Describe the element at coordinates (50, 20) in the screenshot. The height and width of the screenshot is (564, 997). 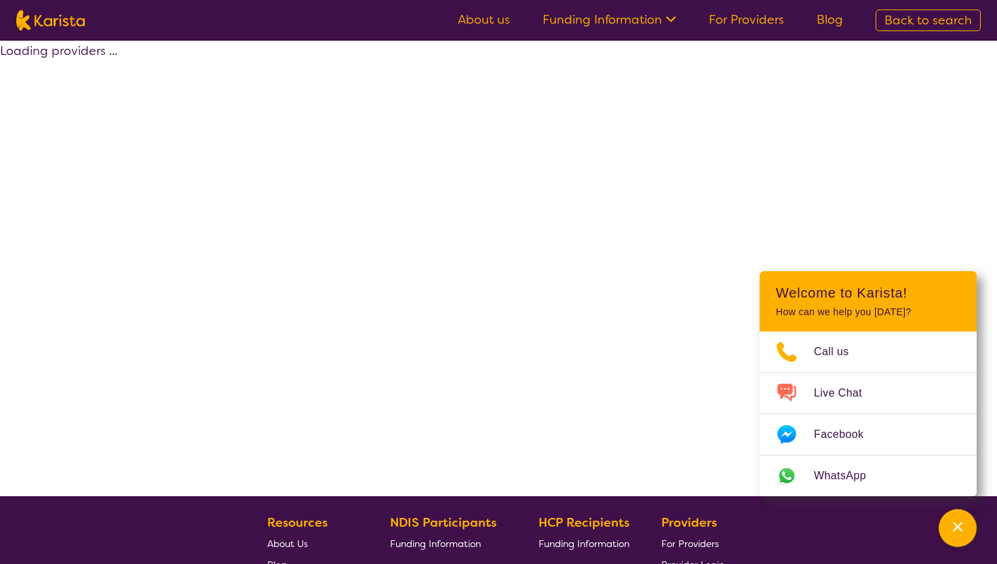
I see `img: Karista logo` at that location.